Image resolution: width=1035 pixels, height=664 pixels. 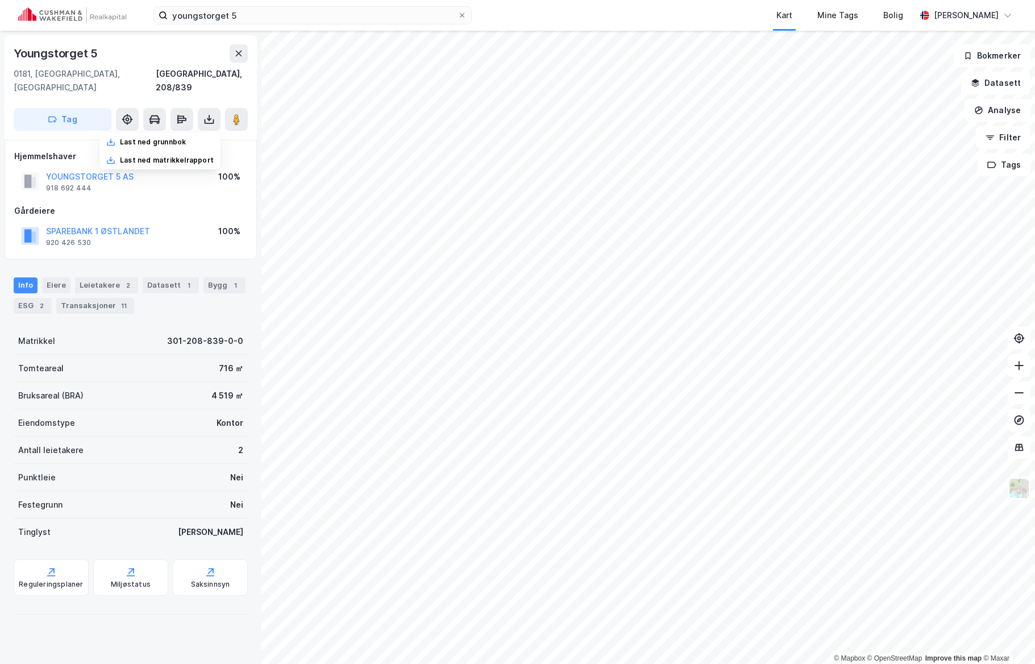 What do you see at coordinates (231, 368) in the screenshot?
I see `div: 716 ㎡` at bounding box center [231, 368].